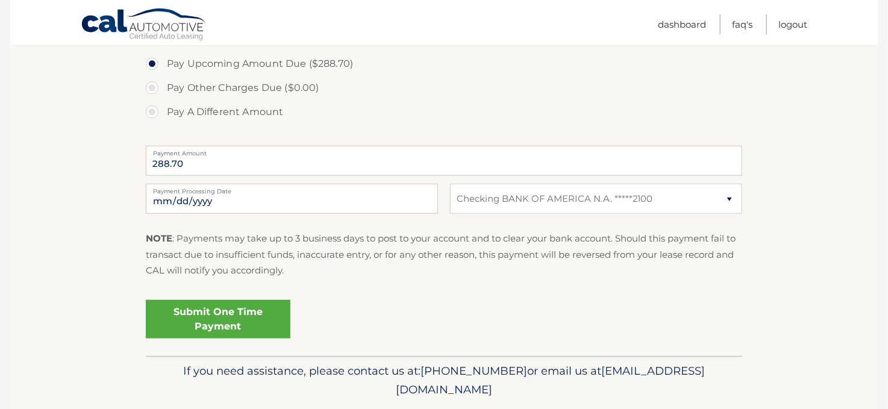 This screenshot has height=409, width=888. I want to click on a: Cal Automotive, so click(144, 25).